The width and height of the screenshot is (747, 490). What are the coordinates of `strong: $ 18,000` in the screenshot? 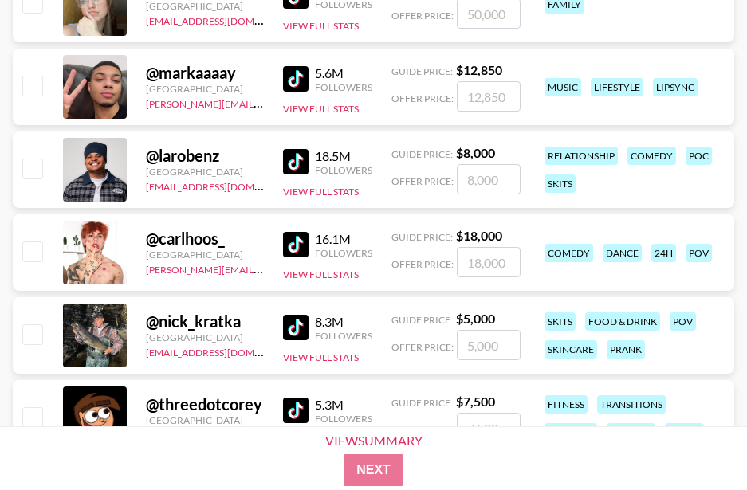 It's located at (479, 235).